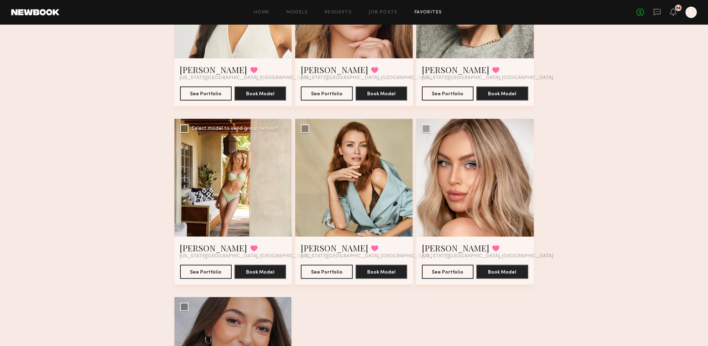  What do you see at coordinates (262, 12) in the screenshot?
I see `a: Home` at bounding box center [262, 12].